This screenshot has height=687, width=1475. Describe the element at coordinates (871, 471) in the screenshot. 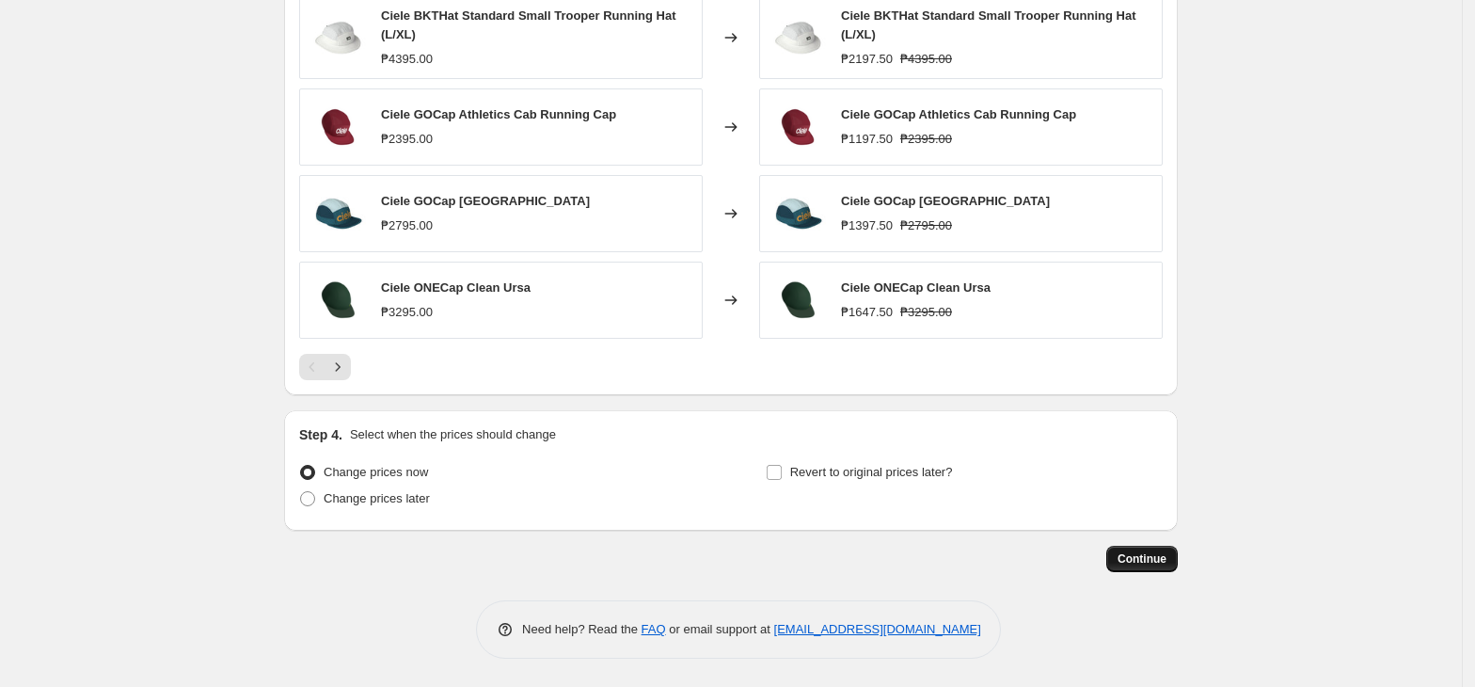

I see `span: Revert to original prices later?` at that location.